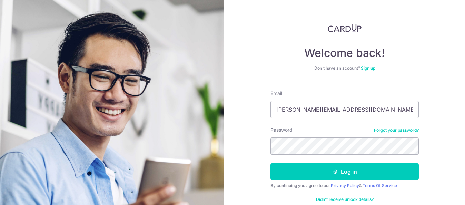  What do you see at coordinates (345, 68) in the screenshot?
I see `div: Don’t have an account?` at bounding box center [345, 68].